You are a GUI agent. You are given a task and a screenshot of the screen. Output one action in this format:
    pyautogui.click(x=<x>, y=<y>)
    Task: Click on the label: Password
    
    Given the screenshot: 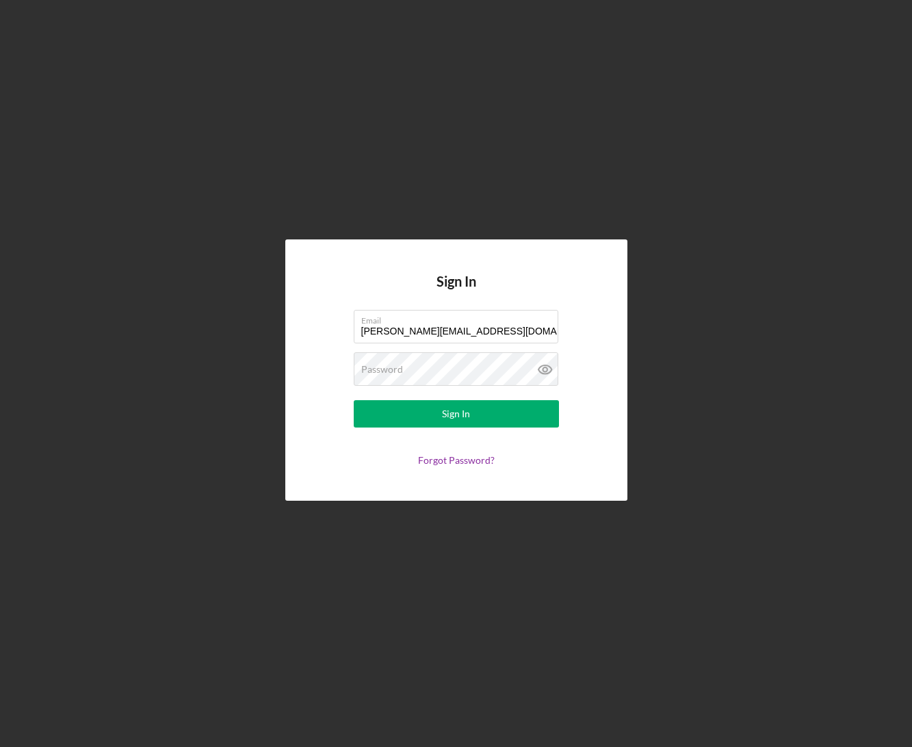 What is the action you would take?
    pyautogui.click(x=382, y=369)
    